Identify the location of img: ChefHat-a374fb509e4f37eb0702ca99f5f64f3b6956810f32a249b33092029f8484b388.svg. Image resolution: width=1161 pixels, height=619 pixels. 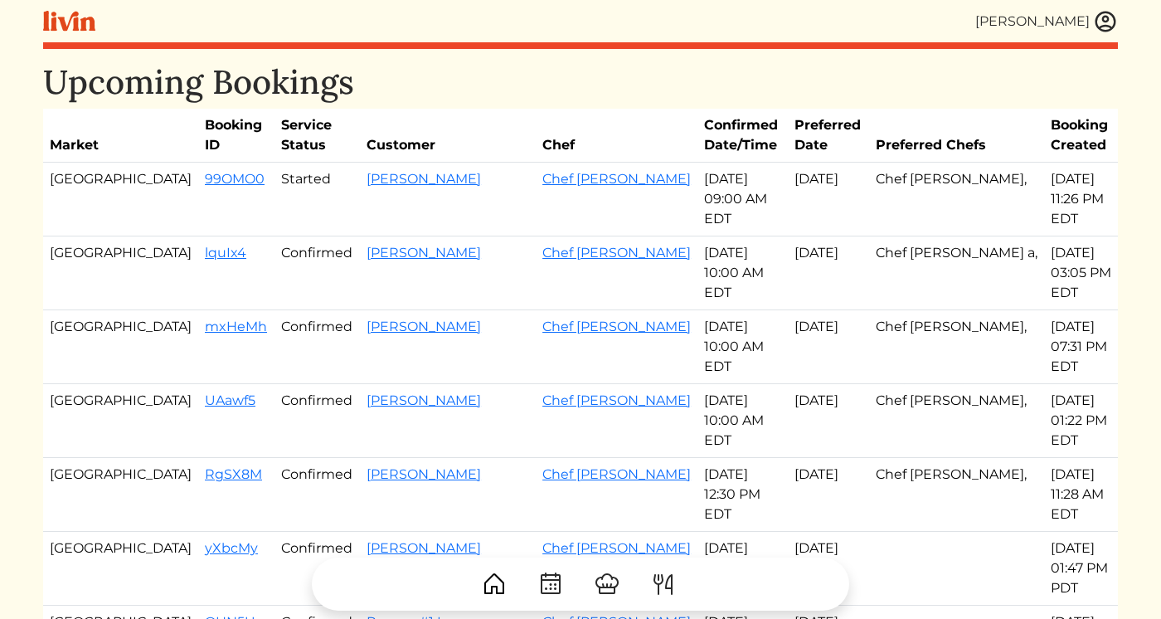
(607, 584).